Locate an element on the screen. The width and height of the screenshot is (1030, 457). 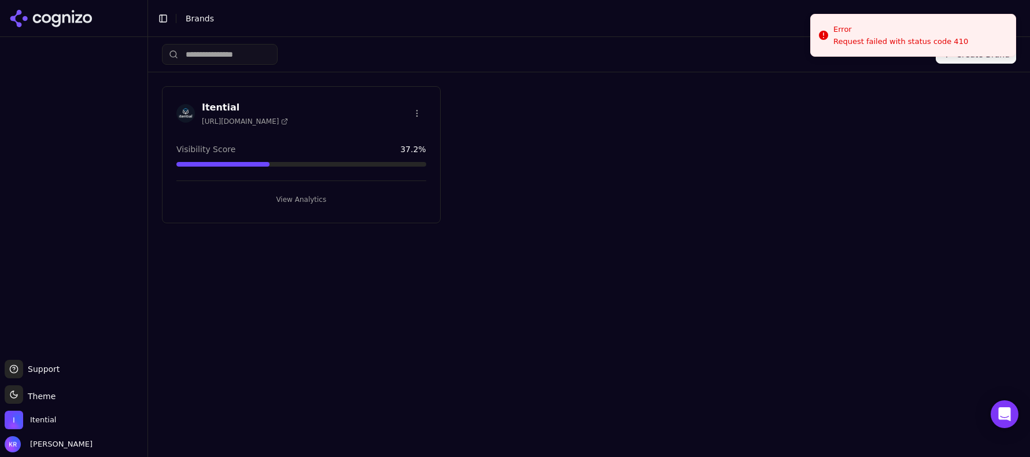
span: Itential is located at coordinates (43, 420).